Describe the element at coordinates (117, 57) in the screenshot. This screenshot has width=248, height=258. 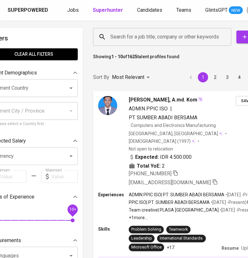
I see `b: 1 - 10` at that location.